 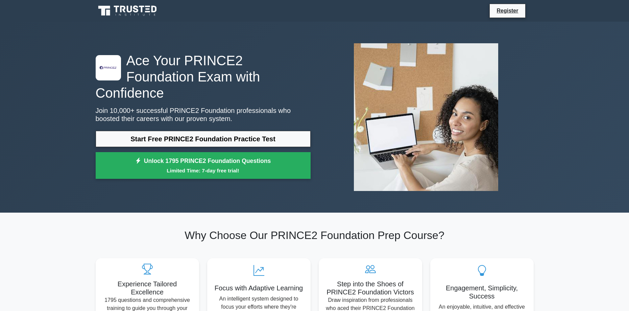 What do you see at coordinates (259, 288) in the screenshot?
I see `h5: Focus with Adaptive Learning` at bounding box center [259, 288].